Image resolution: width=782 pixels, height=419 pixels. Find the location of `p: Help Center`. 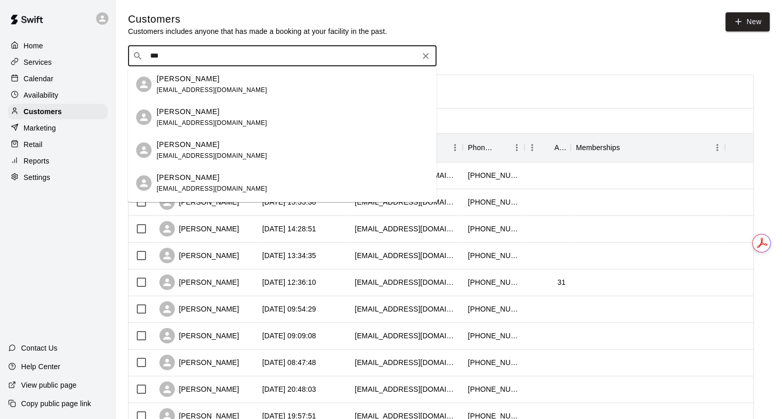

p: Help Center is located at coordinates (41, 367).